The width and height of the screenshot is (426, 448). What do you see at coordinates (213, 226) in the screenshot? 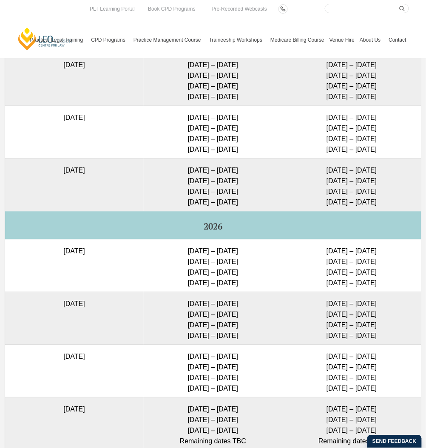
I see `h5: 2026` at bounding box center [213, 226].